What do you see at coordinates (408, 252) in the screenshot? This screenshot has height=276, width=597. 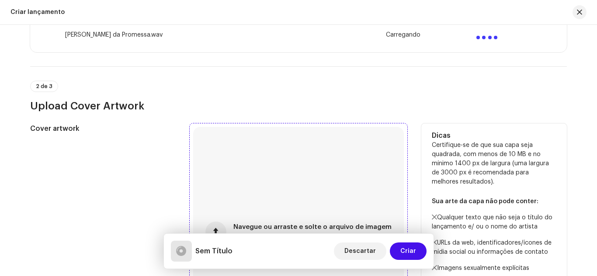 I see `span: Criar` at bounding box center [408, 252].